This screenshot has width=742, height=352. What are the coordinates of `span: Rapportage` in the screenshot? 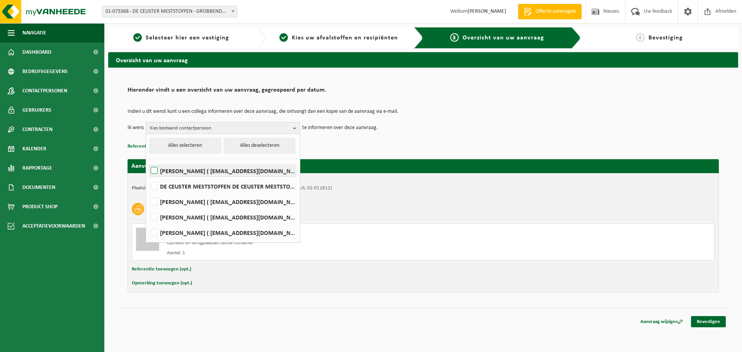 It's located at (37, 168).